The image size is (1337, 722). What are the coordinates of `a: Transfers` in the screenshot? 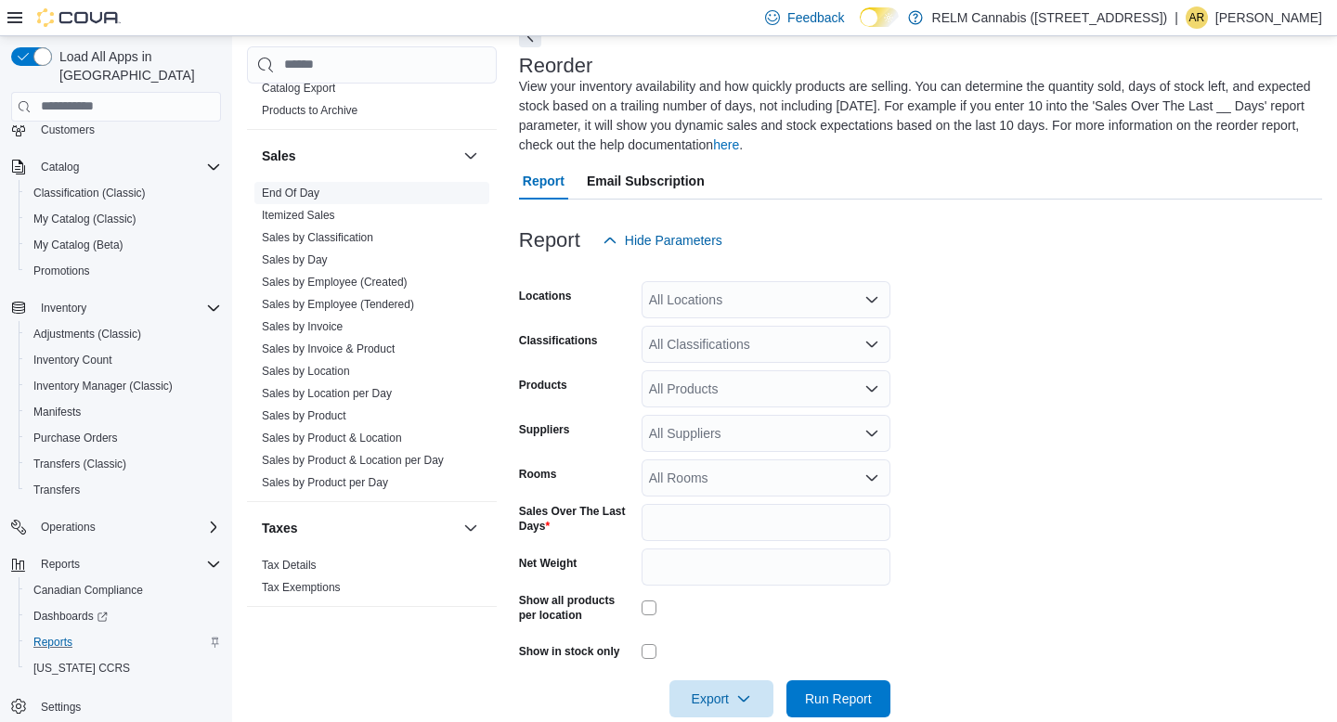 It's located at (57, 490).